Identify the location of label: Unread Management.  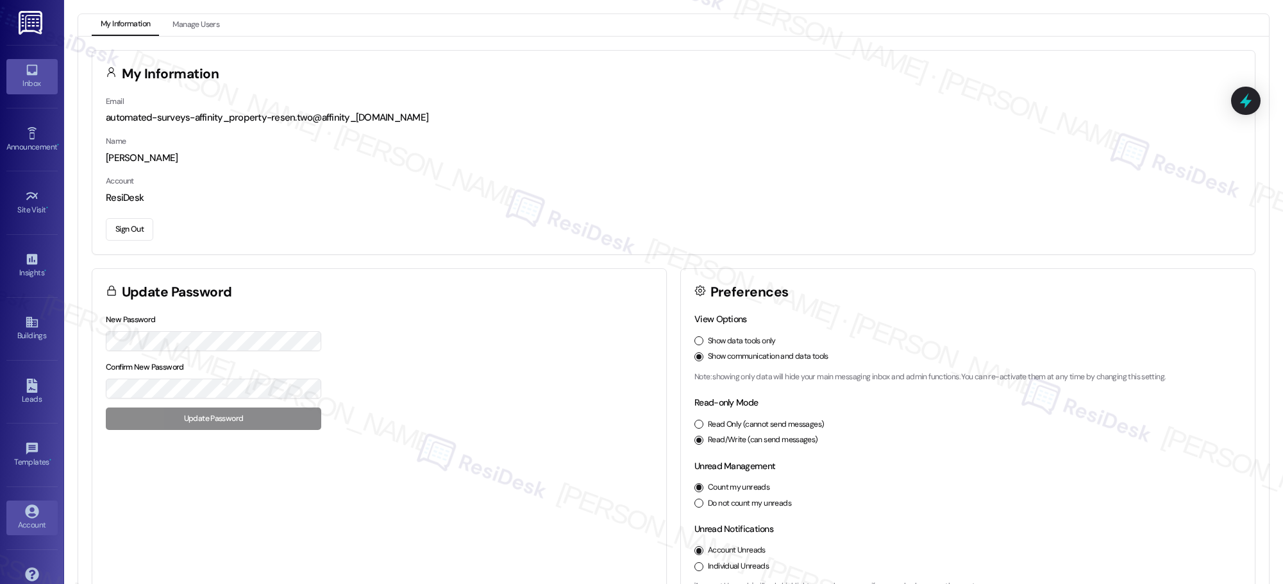
(735, 466).